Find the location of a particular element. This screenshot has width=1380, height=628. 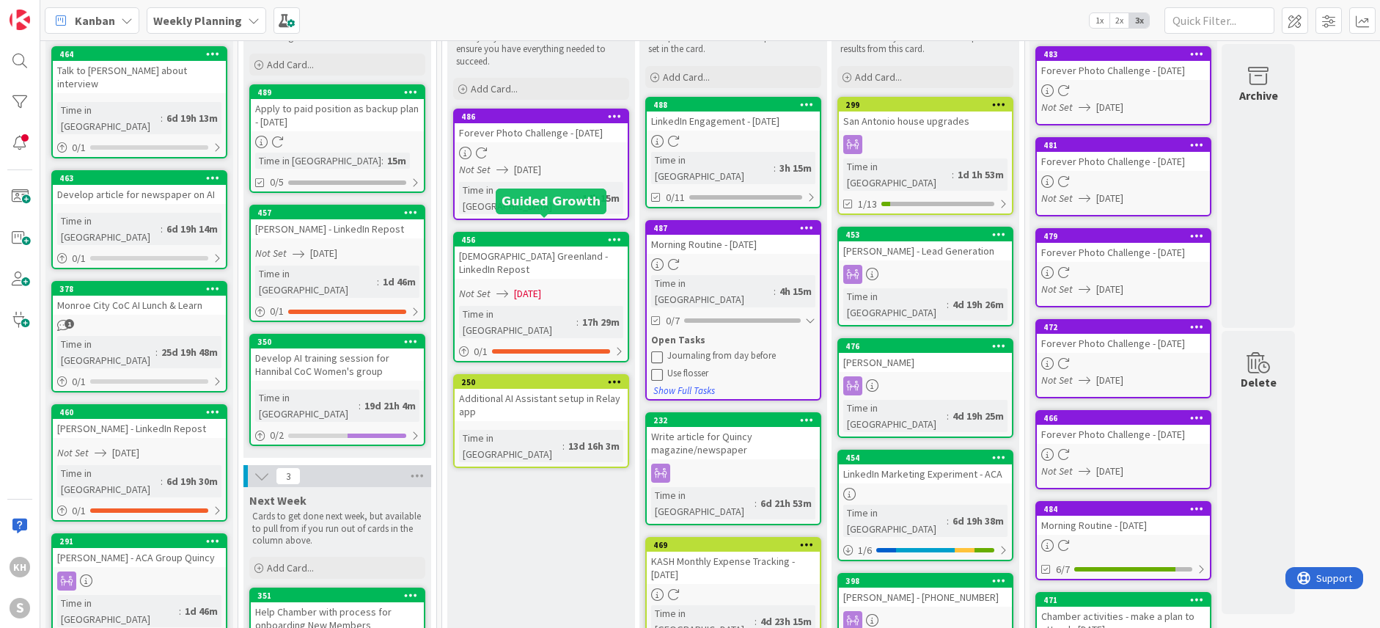

b: Weekly Planning is located at coordinates (197, 21).